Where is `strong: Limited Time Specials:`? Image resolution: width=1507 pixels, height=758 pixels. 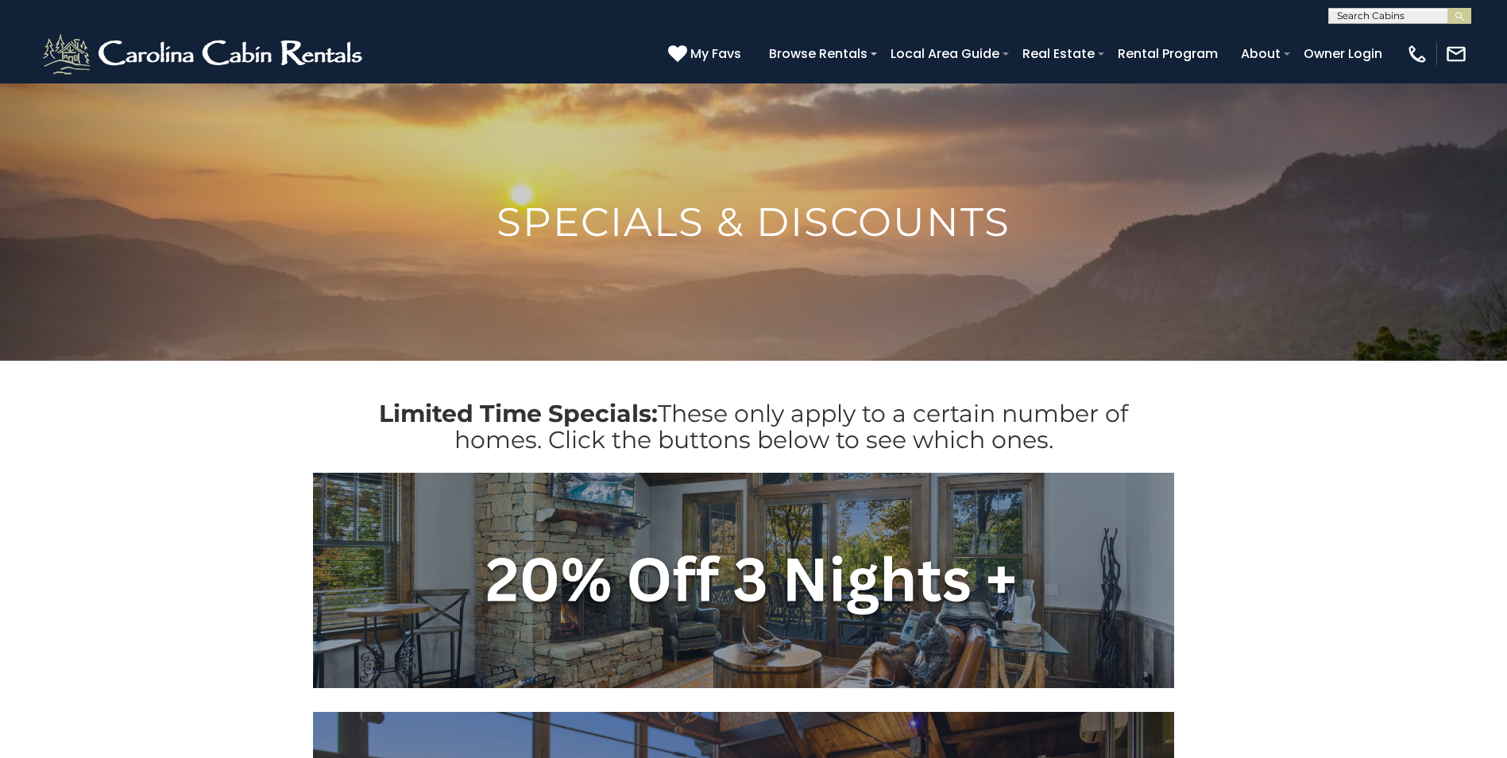
strong: Limited Time Specials: is located at coordinates (518, 413).